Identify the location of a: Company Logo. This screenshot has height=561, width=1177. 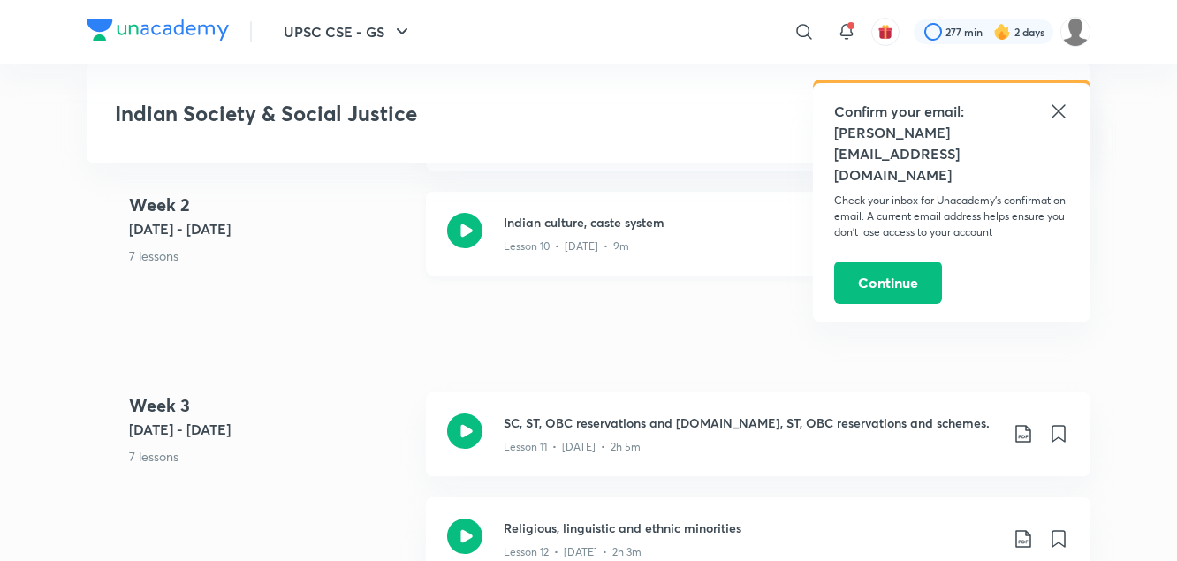
(157, 32).